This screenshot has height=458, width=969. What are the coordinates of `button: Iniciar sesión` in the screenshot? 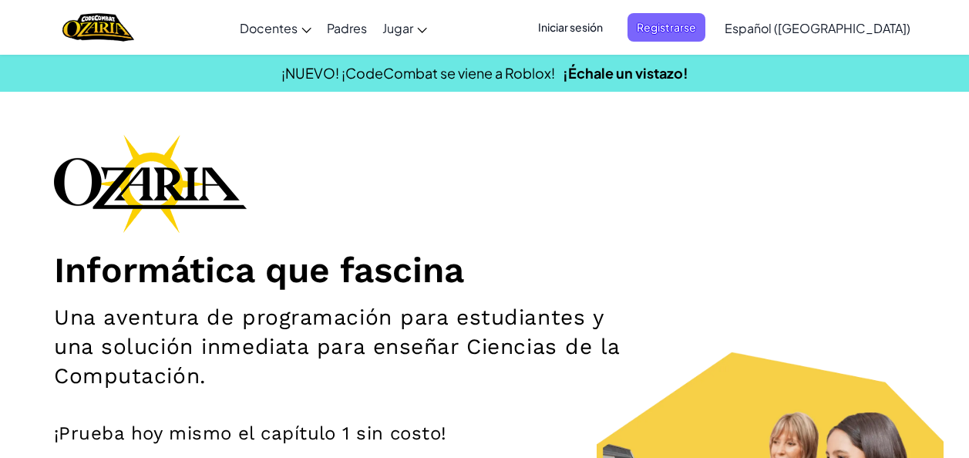 It's located at (570, 27).